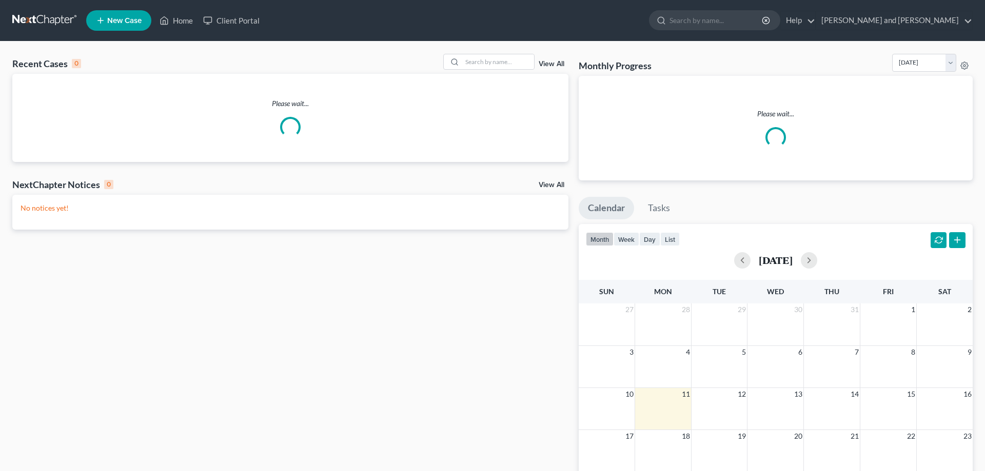  What do you see at coordinates (911, 436) in the screenshot?
I see `span: 22` at bounding box center [911, 436].